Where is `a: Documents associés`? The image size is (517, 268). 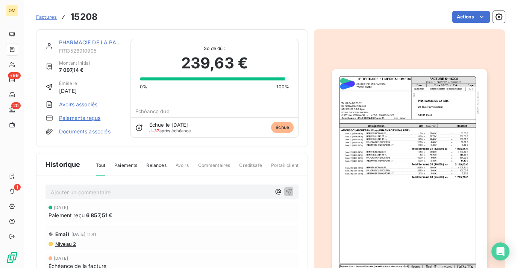 a: Documents associés is located at coordinates (85, 132).